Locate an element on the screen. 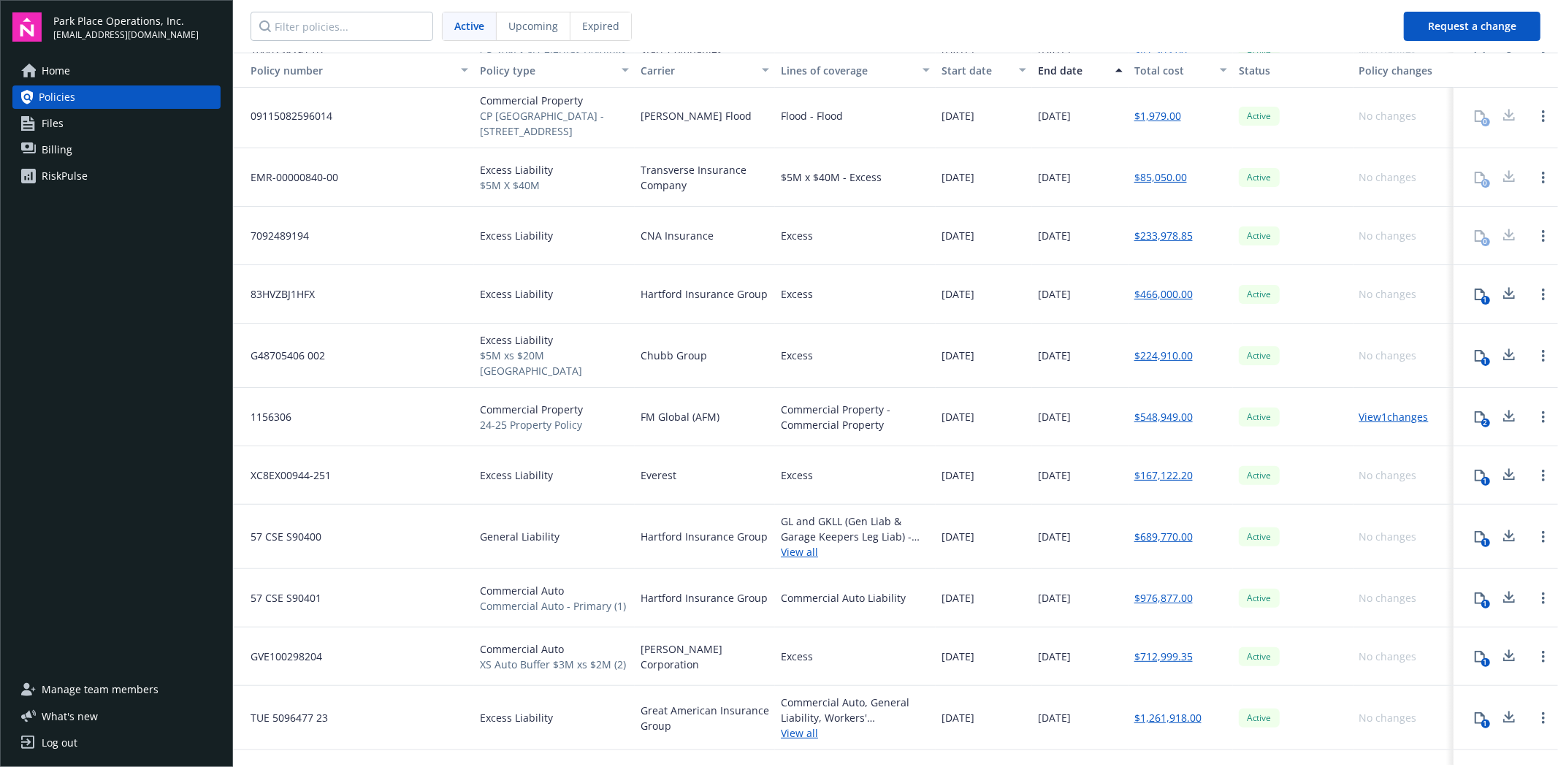 The height and width of the screenshot is (767, 1558). span: Home is located at coordinates (55, 71).